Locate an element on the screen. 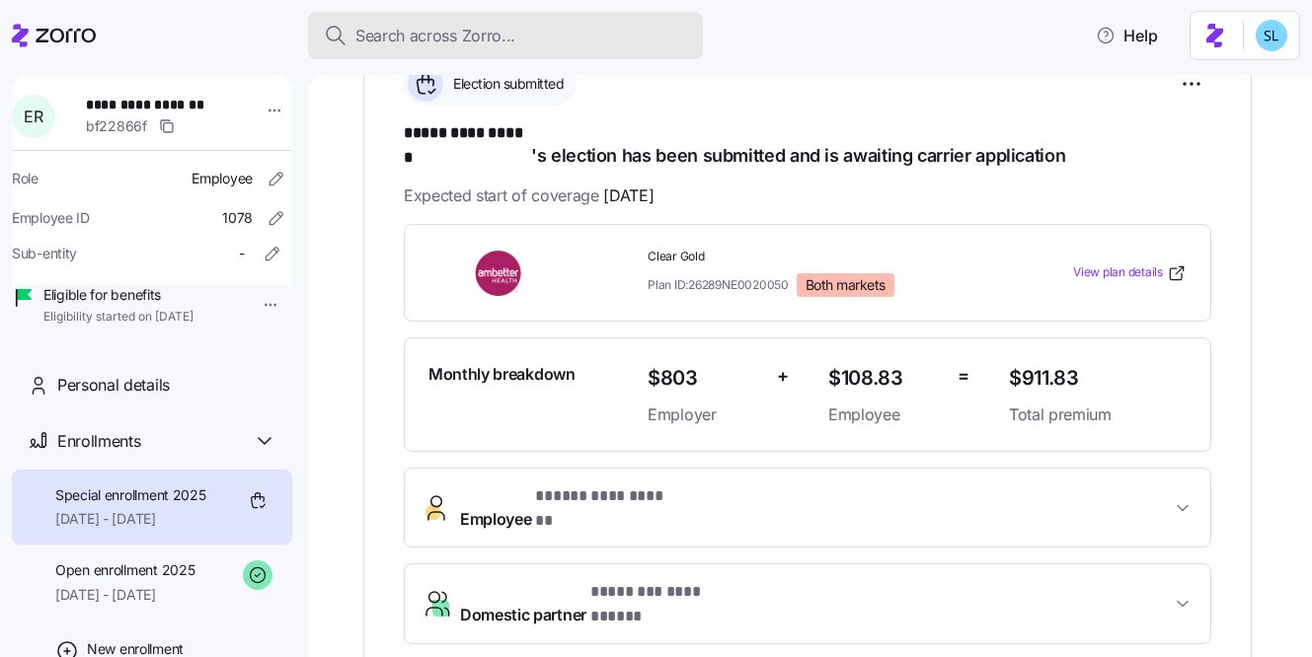 This screenshot has width=1312, height=657. span: Employer is located at coordinates (704, 415).